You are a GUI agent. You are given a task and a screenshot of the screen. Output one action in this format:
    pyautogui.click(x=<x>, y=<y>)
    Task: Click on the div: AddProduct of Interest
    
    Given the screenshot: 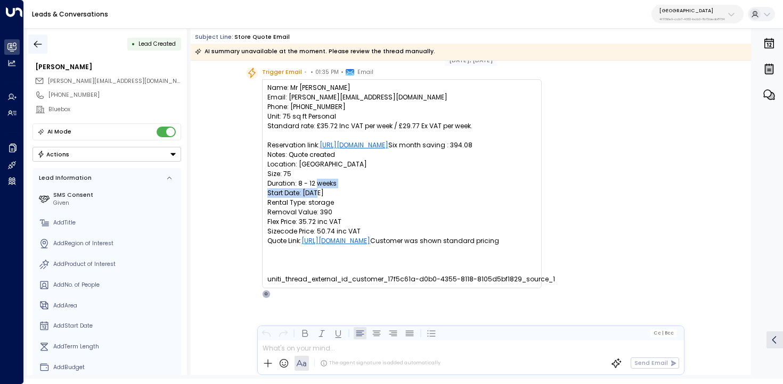 What is the action you would take?
    pyautogui.click(x=116, y=265)
    